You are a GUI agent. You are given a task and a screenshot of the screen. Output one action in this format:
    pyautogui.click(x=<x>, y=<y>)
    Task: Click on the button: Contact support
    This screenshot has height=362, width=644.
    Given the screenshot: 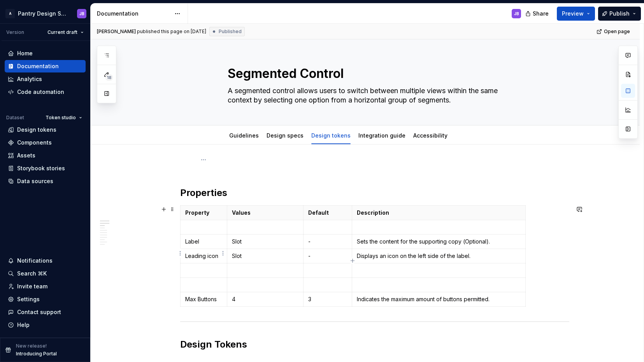 What is the action you would take?
    pyautogui.click(x=45, y=312)
    